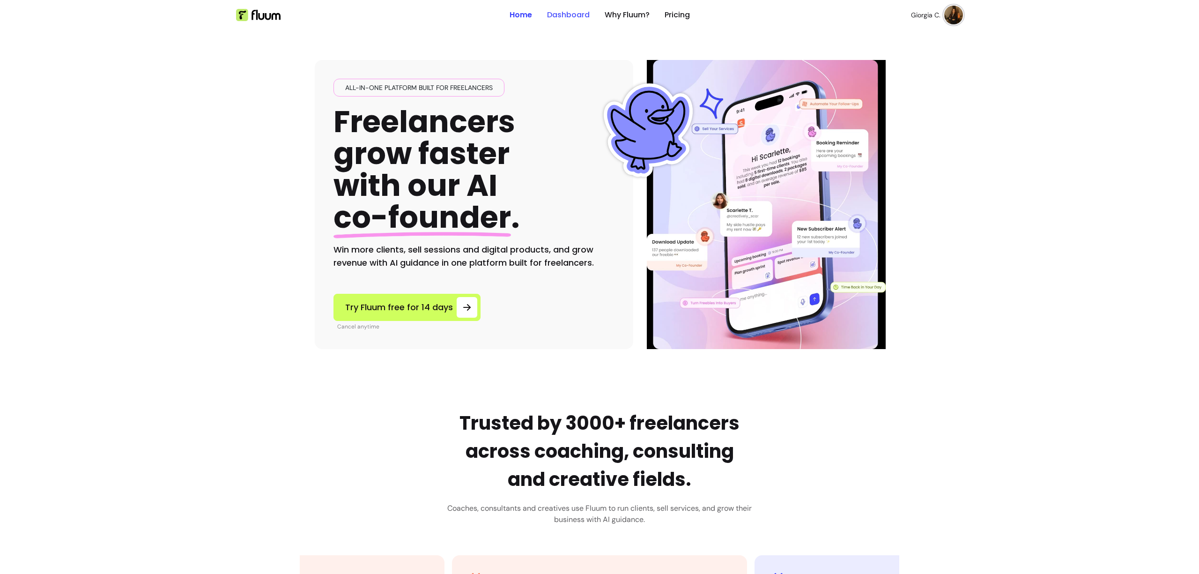 Image resolution: width=1199 pixels, height=574 pixels. I want to click on img: Illustration of Fluum AI Co-Founder on a smartphone, showing solo business performance insights s..., so click(766, 204).